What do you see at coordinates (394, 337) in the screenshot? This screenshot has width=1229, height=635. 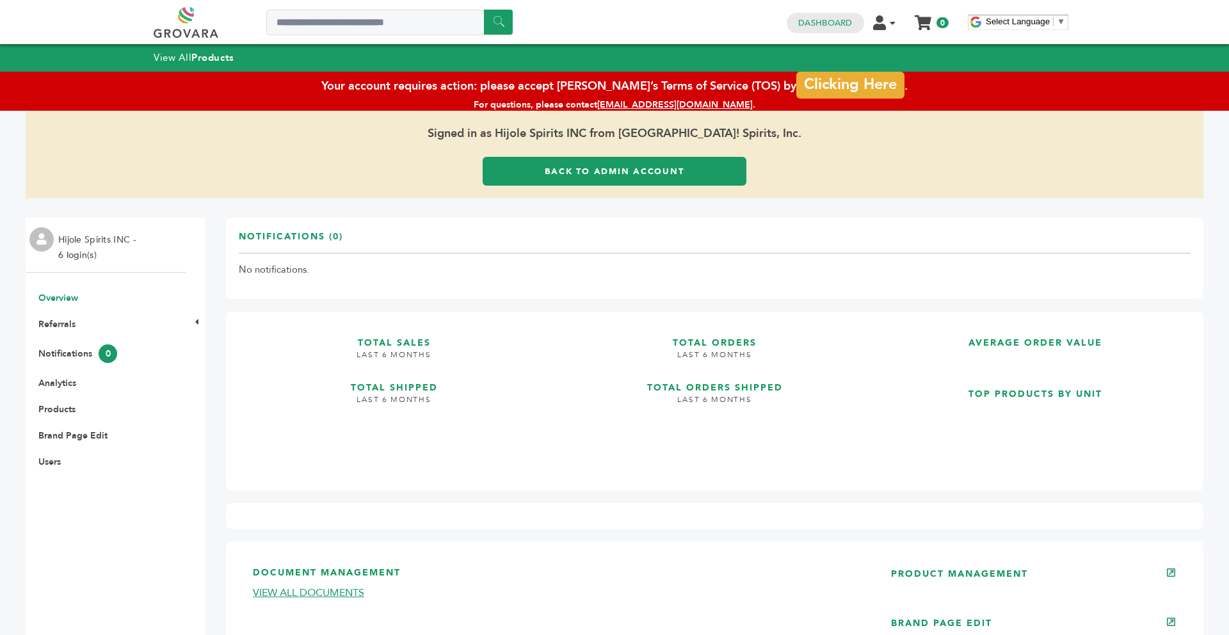 I see `h3: TOTAL SALES` at bounding box center [394, 337].